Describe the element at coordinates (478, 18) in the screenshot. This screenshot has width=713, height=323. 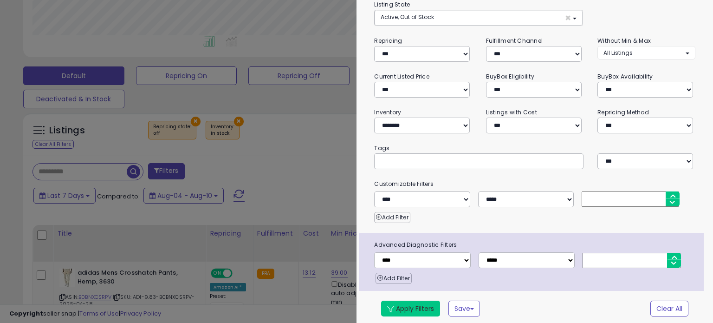
I see `button: Active, Out of Stock ×` at that location.